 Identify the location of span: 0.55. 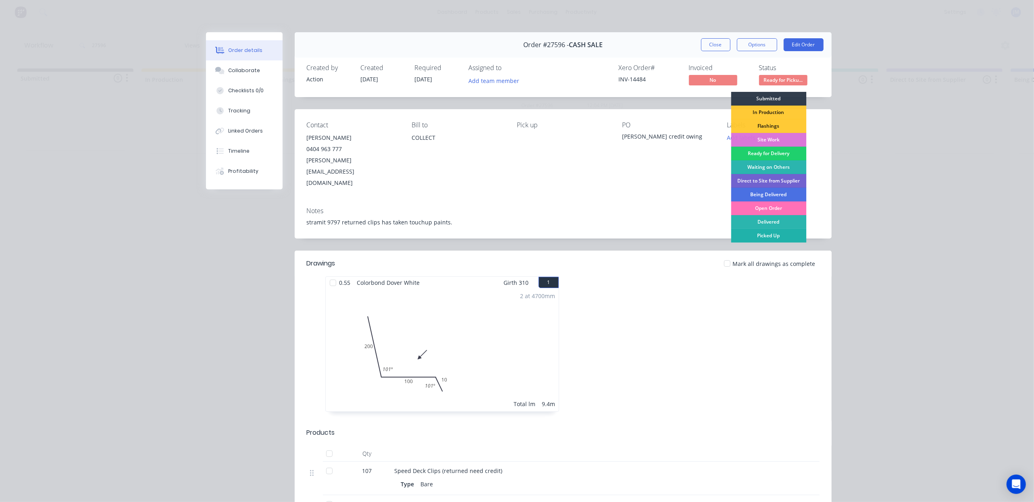
(345, 283).